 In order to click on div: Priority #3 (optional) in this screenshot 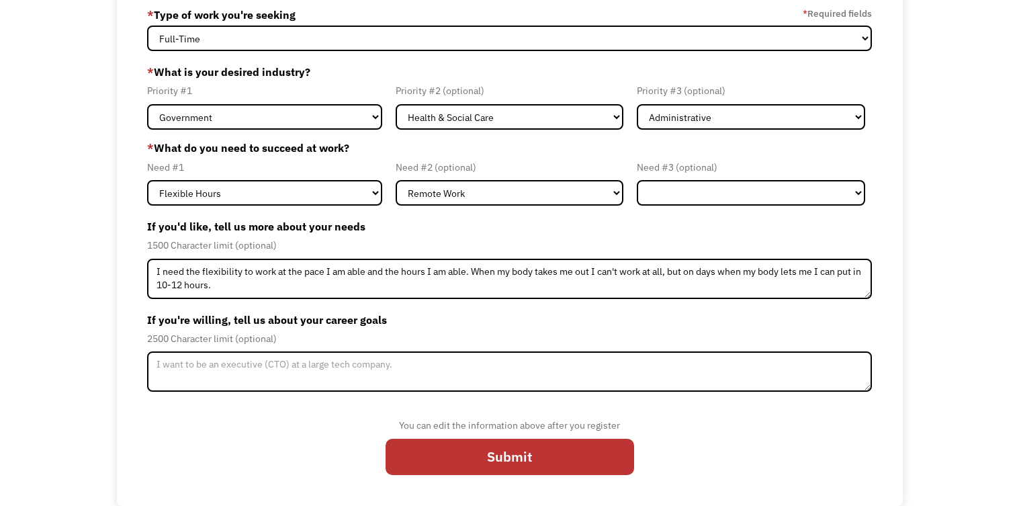, I will do `click(751, 91)`.